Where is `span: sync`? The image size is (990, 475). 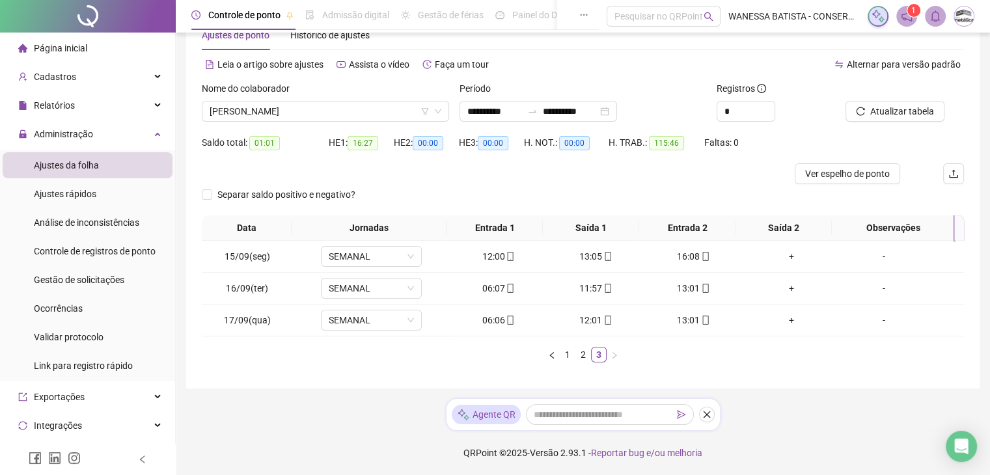
span: sync is located at coordinates (23, 425).